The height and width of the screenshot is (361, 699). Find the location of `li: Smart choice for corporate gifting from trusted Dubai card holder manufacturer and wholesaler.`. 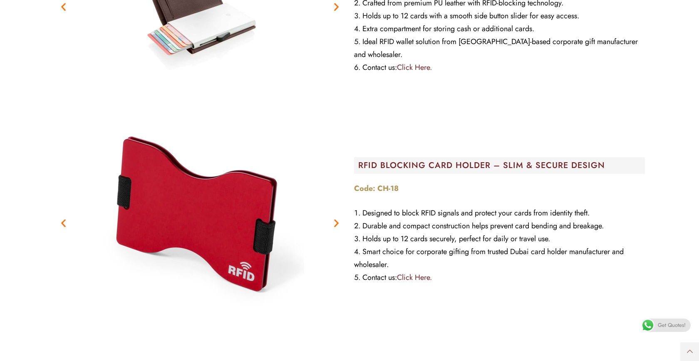

li: Smart choice for corporate gifting from trusted Dubai card holder manufacturer and wholesaler. is located at coordinates (499, 258).